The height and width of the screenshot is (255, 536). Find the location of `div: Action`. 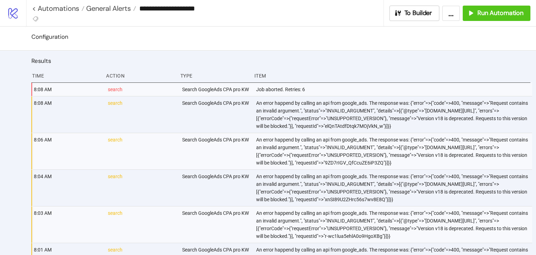

div: Action is located at coordinates (140, 76).